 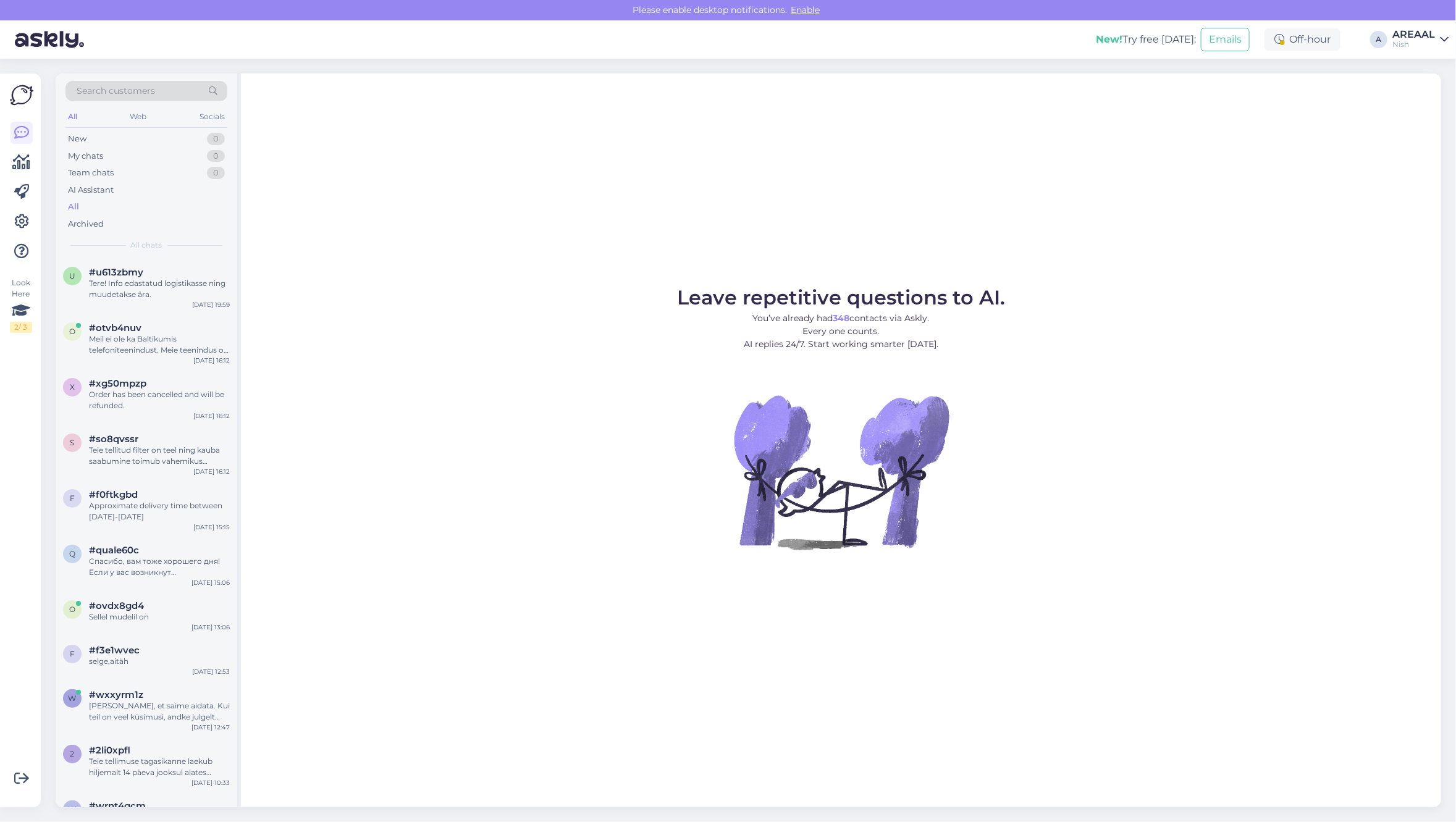 What do you see at coordinates (160, 768) in the screenshot?
I see `div: Teie tellimuse tagasikanne laekub hiljemalt 14 päeva jooksul alates tühistamisest vastavalt seadu...` at bounding box center [160, 768].